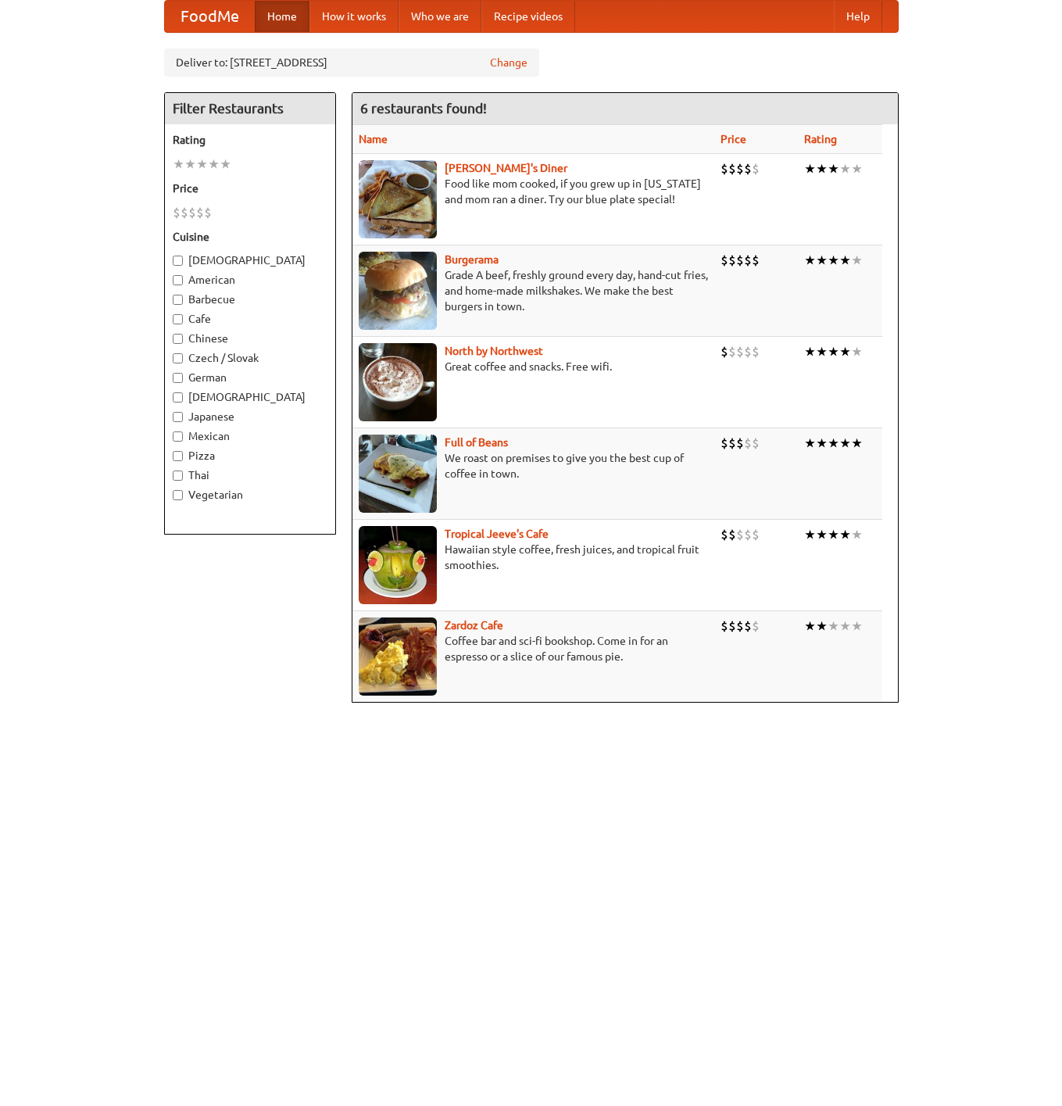 The image size is (1062, 1106). Describe the element at coordinates (250, 377) in the screenshot. I see `label: German` at that location.